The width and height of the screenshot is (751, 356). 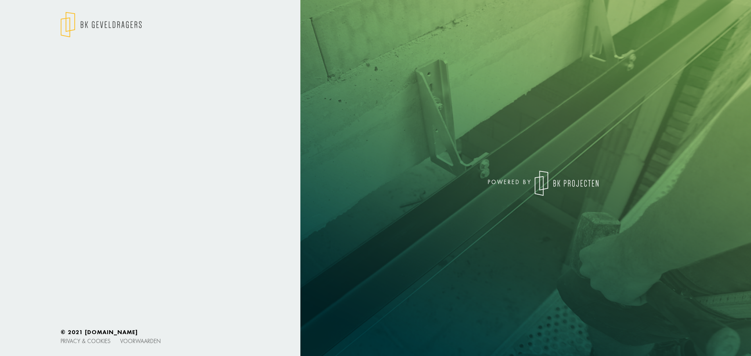 What do you see at coordinates (140, 341) in the screenshot?
I see `a: Voorwaarden` at bounding box center [140, 341].